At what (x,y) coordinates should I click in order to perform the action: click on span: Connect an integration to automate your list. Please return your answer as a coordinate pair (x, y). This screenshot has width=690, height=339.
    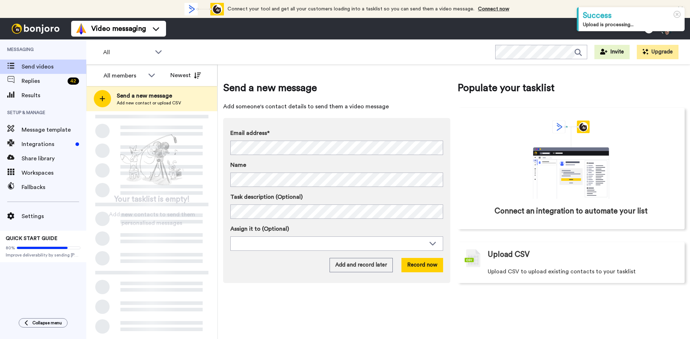
    Looking at the image, I should click on (571, 212).